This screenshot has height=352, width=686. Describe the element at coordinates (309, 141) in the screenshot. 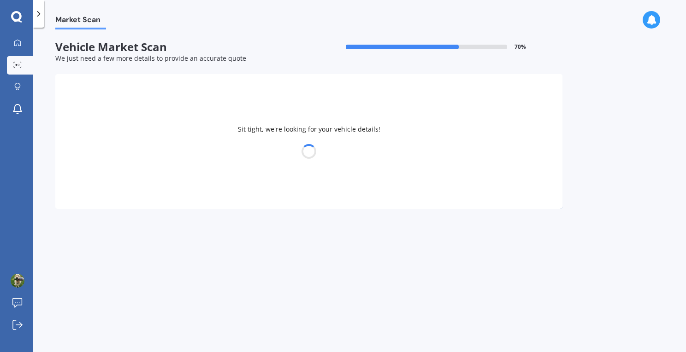

I see `div: Sit tight, we're looking for your vehicle details!` at that location.